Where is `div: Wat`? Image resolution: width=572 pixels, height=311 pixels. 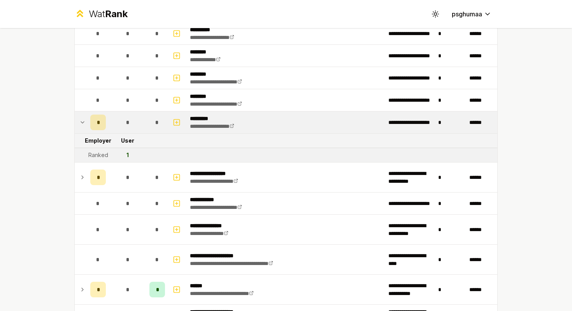
div: Wat is located at coordinates (108, 14).